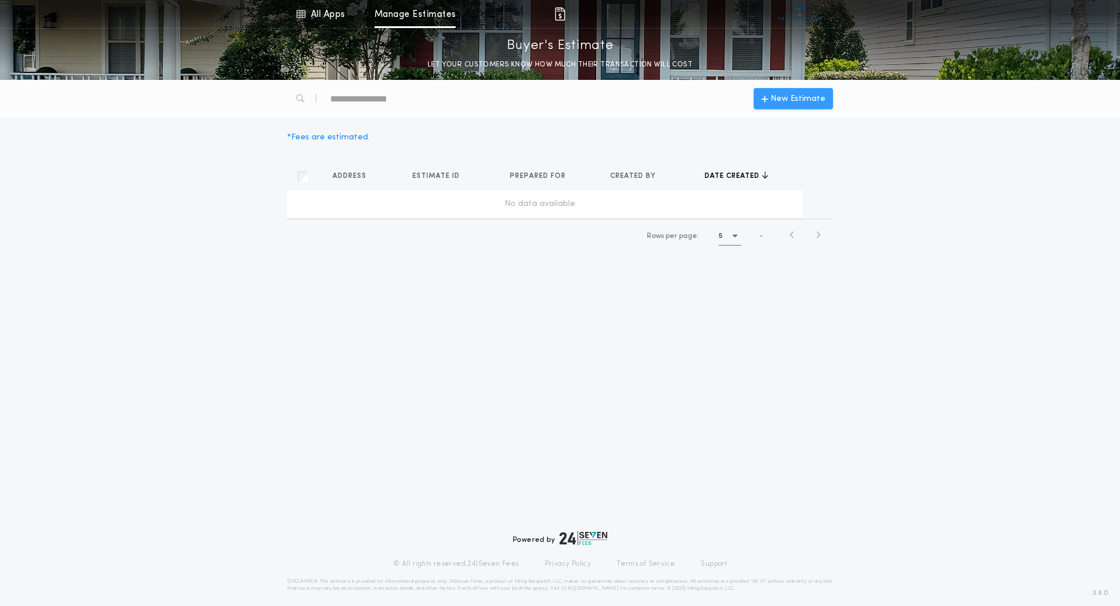 Image resolution: width=1120 pixels, height=606 pixels. Describe the element at coordinates (1100, 593) in the screenshot. I see `span: 3.8.0` at that location.